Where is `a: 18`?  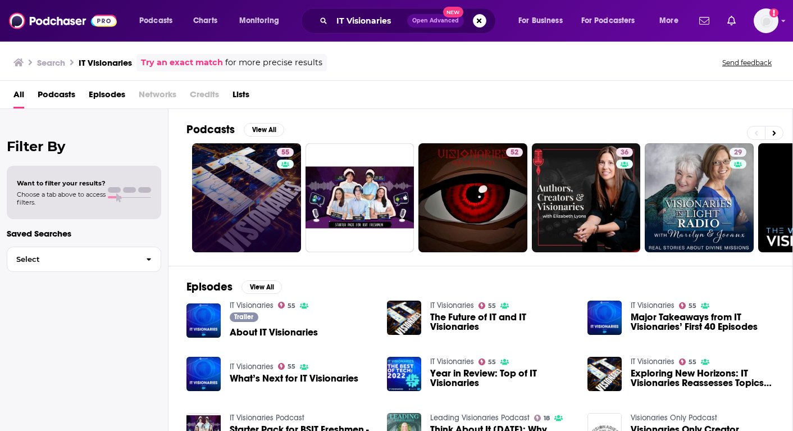 a: 18 is located at coordinates (542, 418).